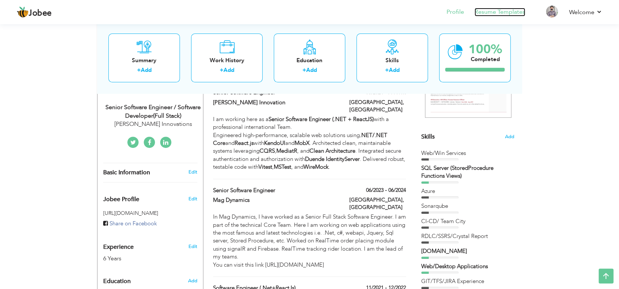 The width and height of the screenshot is (619, 289). What do you see at coordinates (468, 191) in the screenshot?
I see `div: Azure` at bounding box center [468, 191].